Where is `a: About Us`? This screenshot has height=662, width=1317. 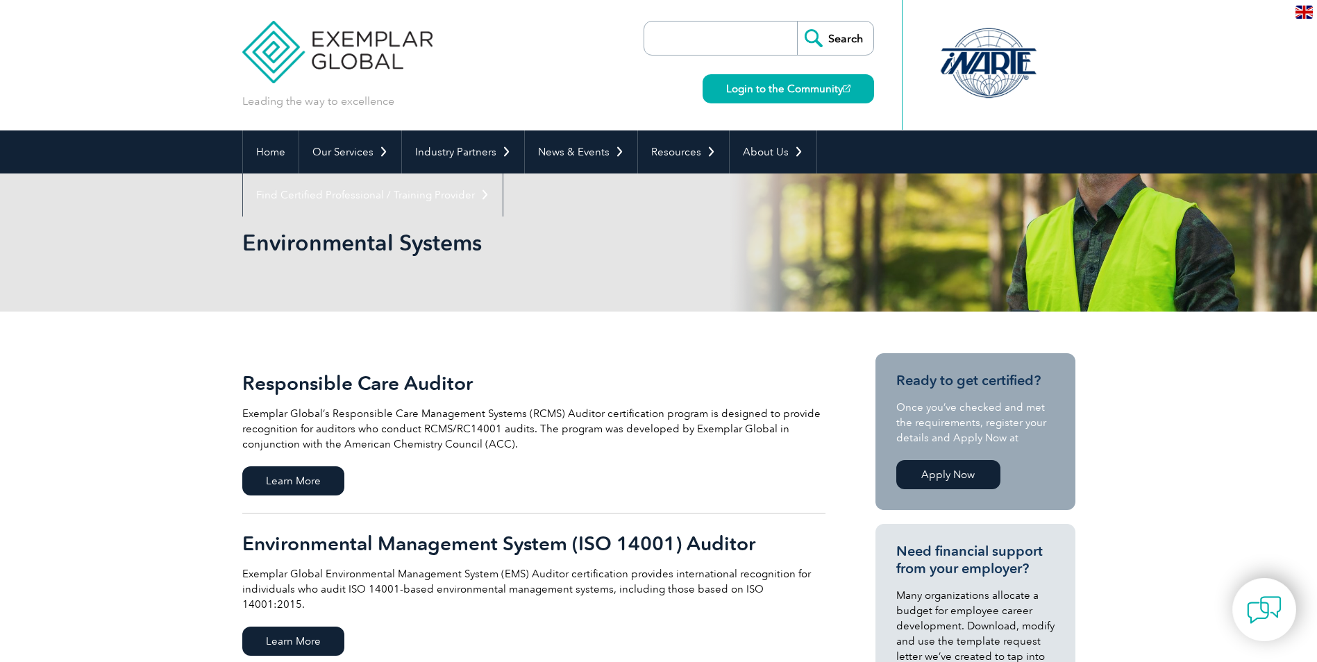 a: About Us is located at coordinates (773, 152).